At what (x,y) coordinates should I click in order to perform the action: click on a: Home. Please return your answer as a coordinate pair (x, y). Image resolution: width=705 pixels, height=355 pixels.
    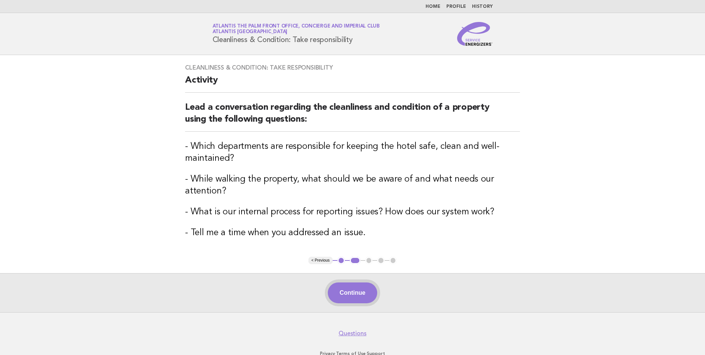
    Looking at the image, I should click on (433, 7).